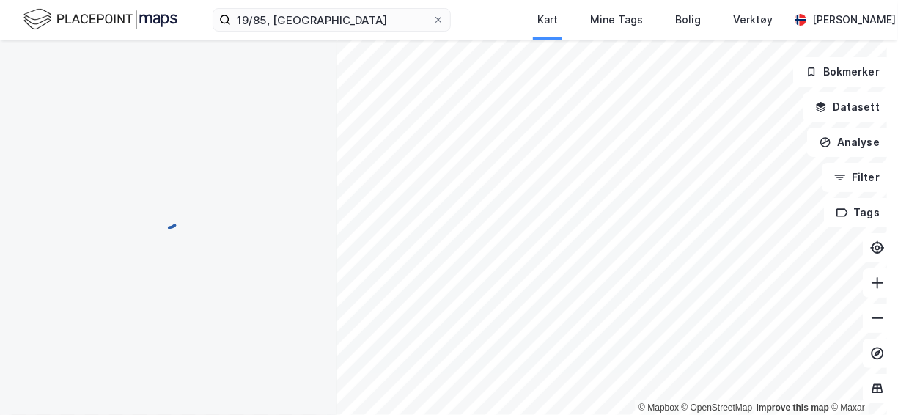  Describe the element at coordinates (861, 380) in the screenshot. I see `div: Kontrollprogram for chat` at that location.